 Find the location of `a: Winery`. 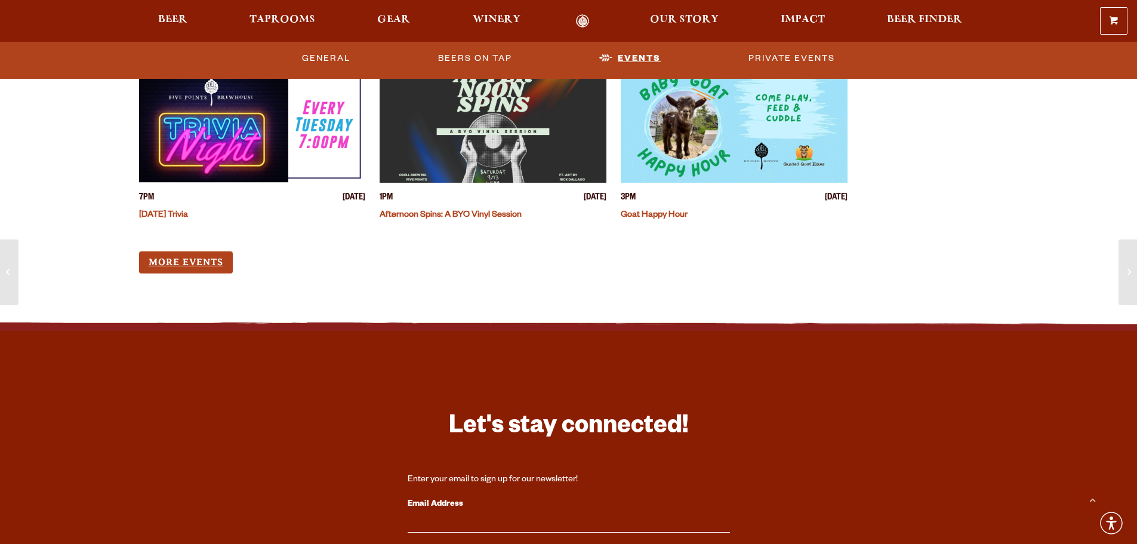

a: Winery is located at coordinates (497, 21).